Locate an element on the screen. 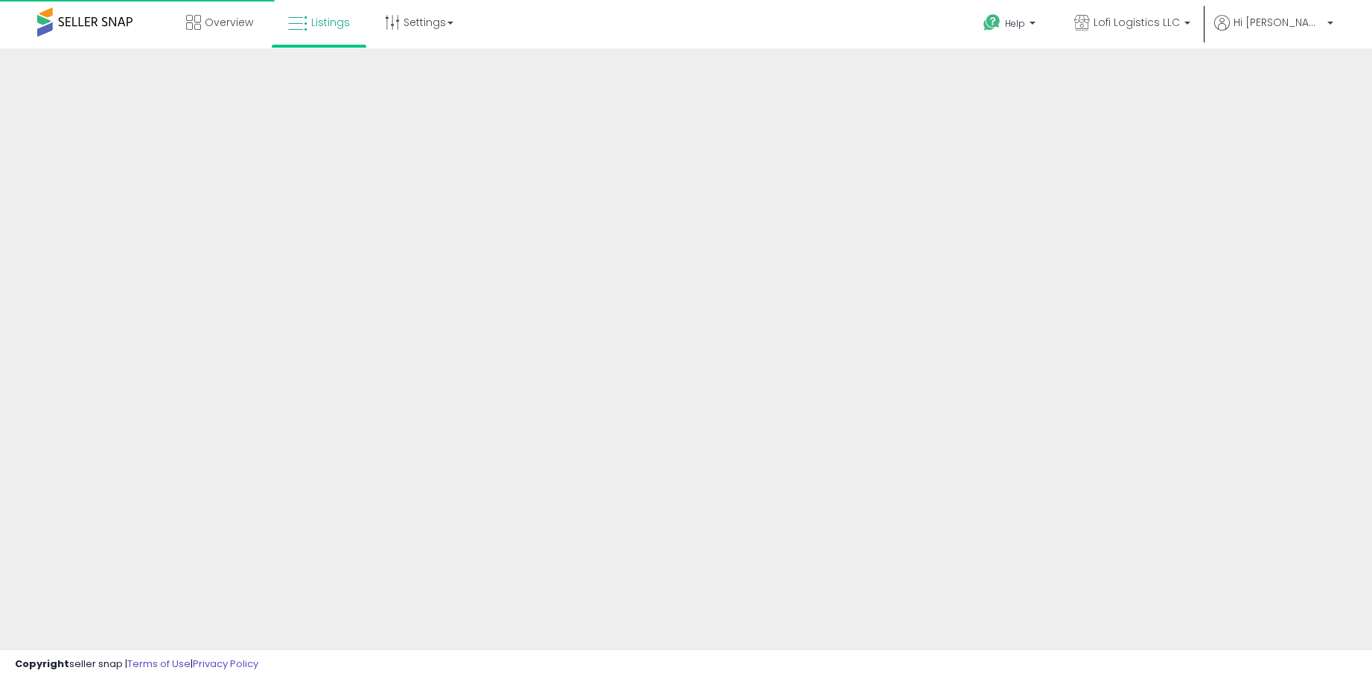 The width and height of the screenshot is (1372, 679). a: Privacy Policy is located at coordinates (226, 663).